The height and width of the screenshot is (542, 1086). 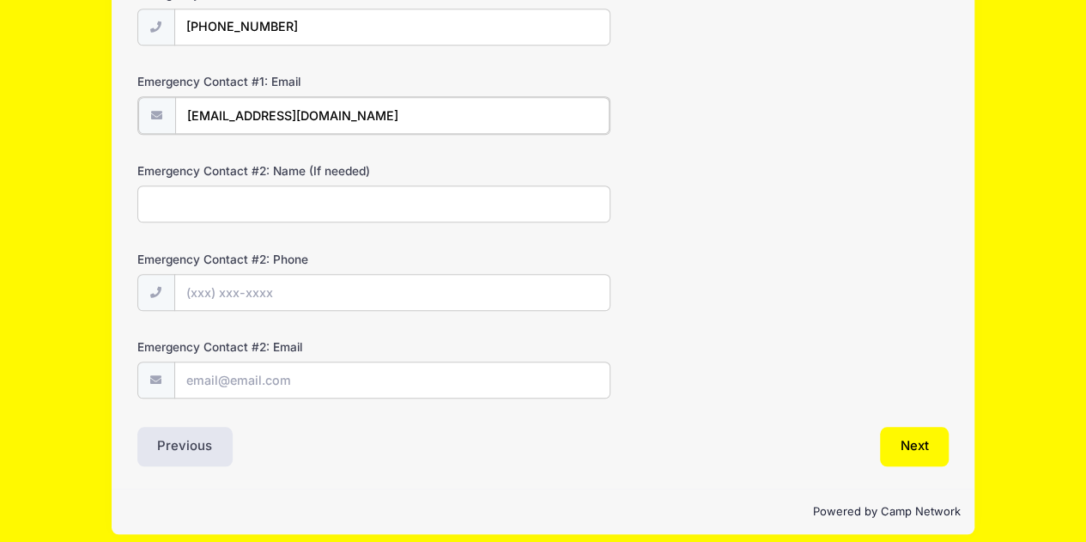 What do you see at coordinates (272, 347) in the screenshot?
I see `label: Emergency Contact #2: Email` at bounding box center [272, 347].